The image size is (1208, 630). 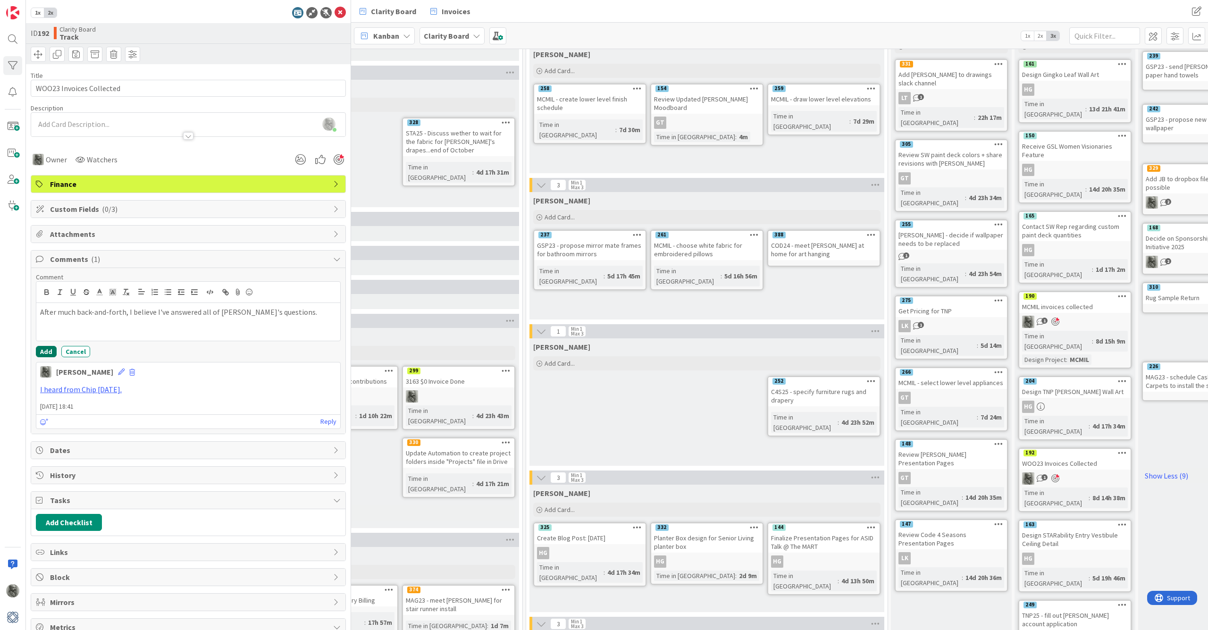 I want to click on div: Planter Box design for Senior Living planter box, so click(x=707, y=542).